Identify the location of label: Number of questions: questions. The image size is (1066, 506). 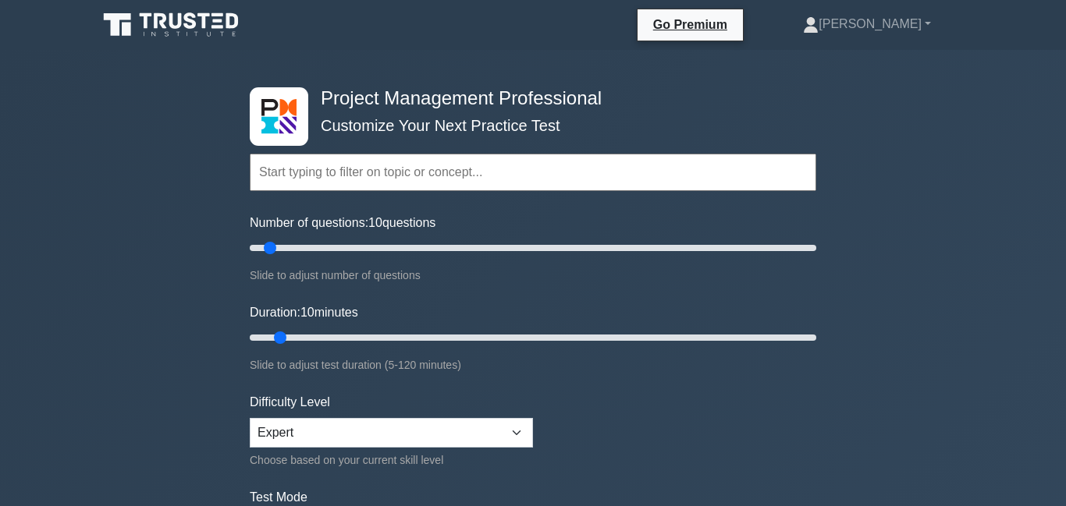
(343, 223).